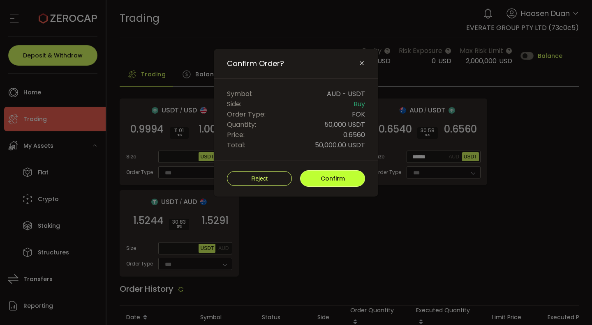 The image size is (592, 325). What do you see at coordinates (332, 179) in the screenshot?
I see `button: Confirm` at bounding box center [332, 179].